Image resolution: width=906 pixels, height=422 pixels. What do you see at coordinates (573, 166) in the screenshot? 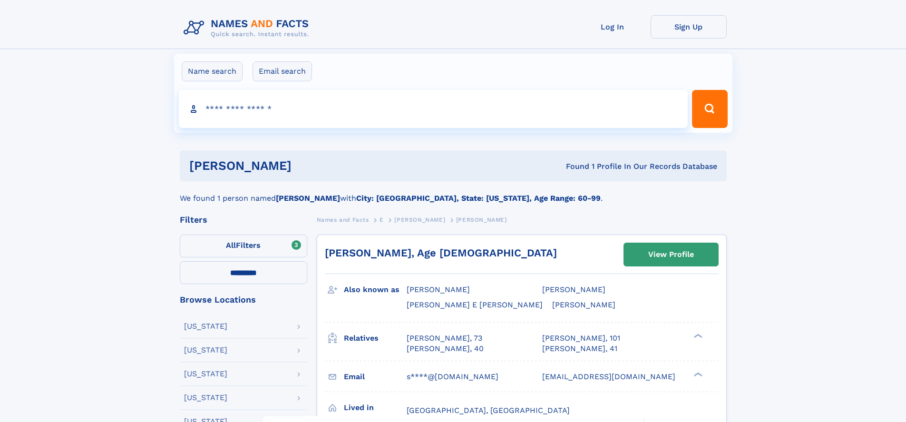
I see `div: Found 1 Profile In Our Records Database` at bounding box center [573, 166].